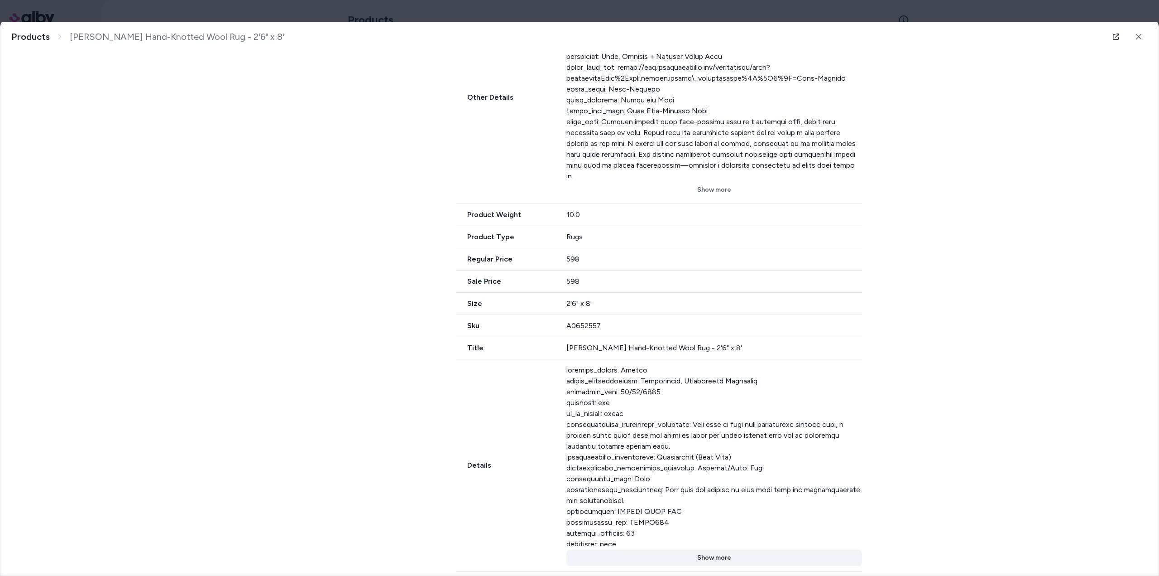 The width and height of the screenshot is (1159, 576). Describe the element at coordinates (506, 348) in the screenshot. I see `span: Title` at that location.